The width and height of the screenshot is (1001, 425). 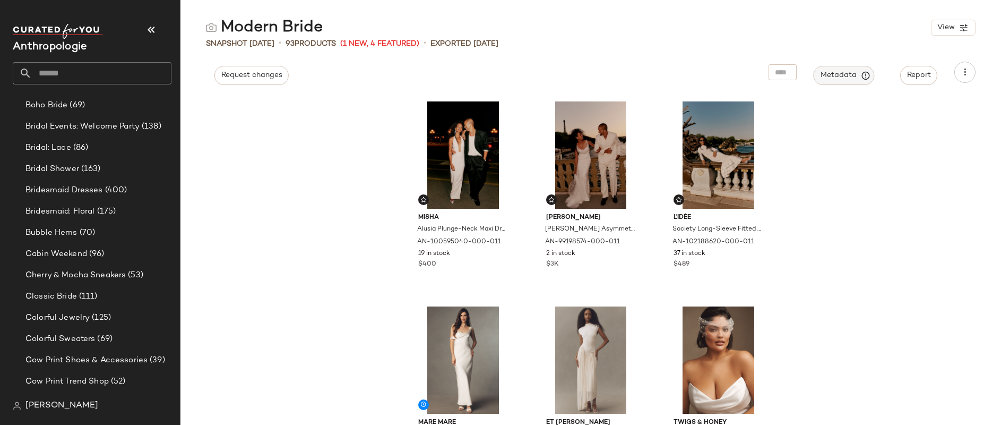 I want to click on span: Cabin Weekend, so click(x=56, y=254).